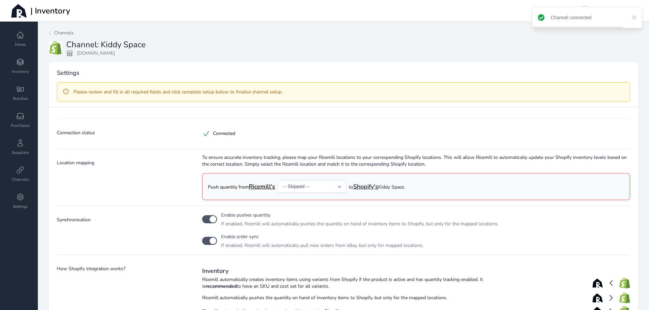 The width and height of the screenshot is (649, 310). What do you see at coordinates (20, 153) in the screenshot?
I see `span: Suppliers` at bounding box center [20, 153].